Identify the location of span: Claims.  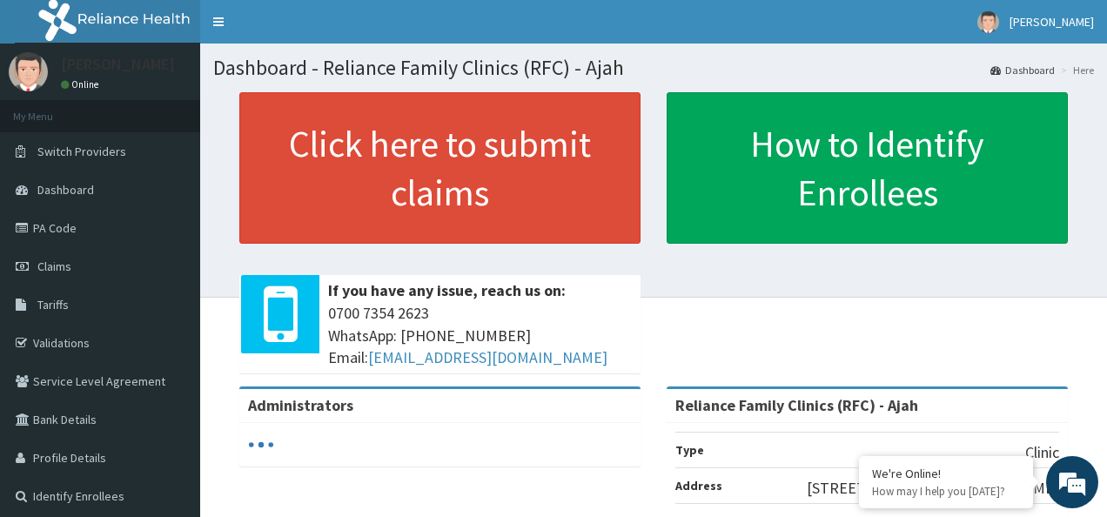
(54, 266).